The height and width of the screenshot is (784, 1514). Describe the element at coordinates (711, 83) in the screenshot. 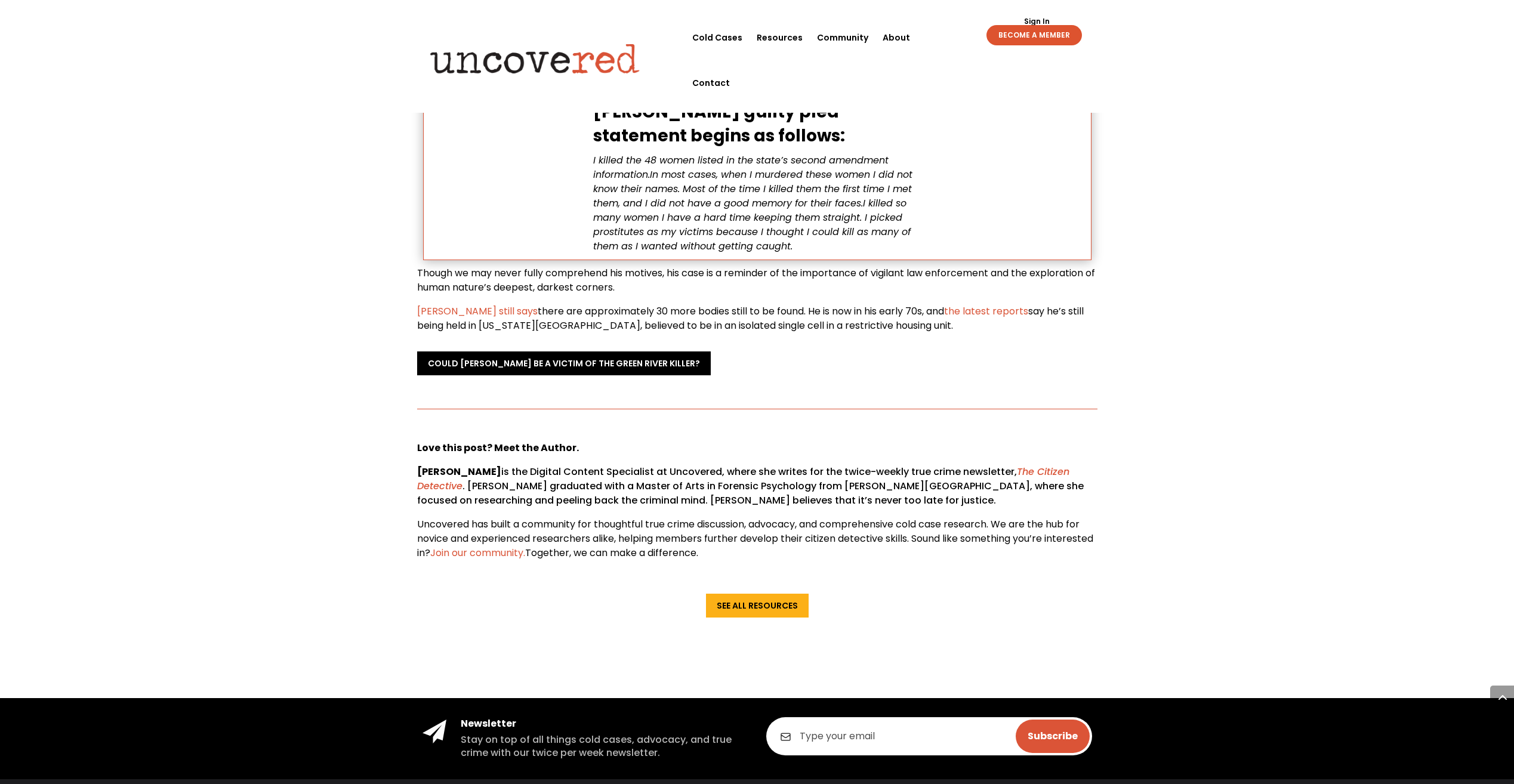

I see `a: Contact` at that location.